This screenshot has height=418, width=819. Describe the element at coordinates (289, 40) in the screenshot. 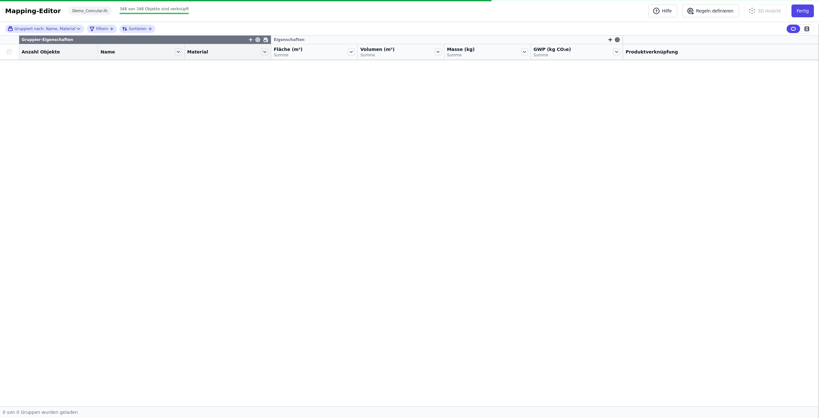

I see `span: Eigenschaften` at that location.